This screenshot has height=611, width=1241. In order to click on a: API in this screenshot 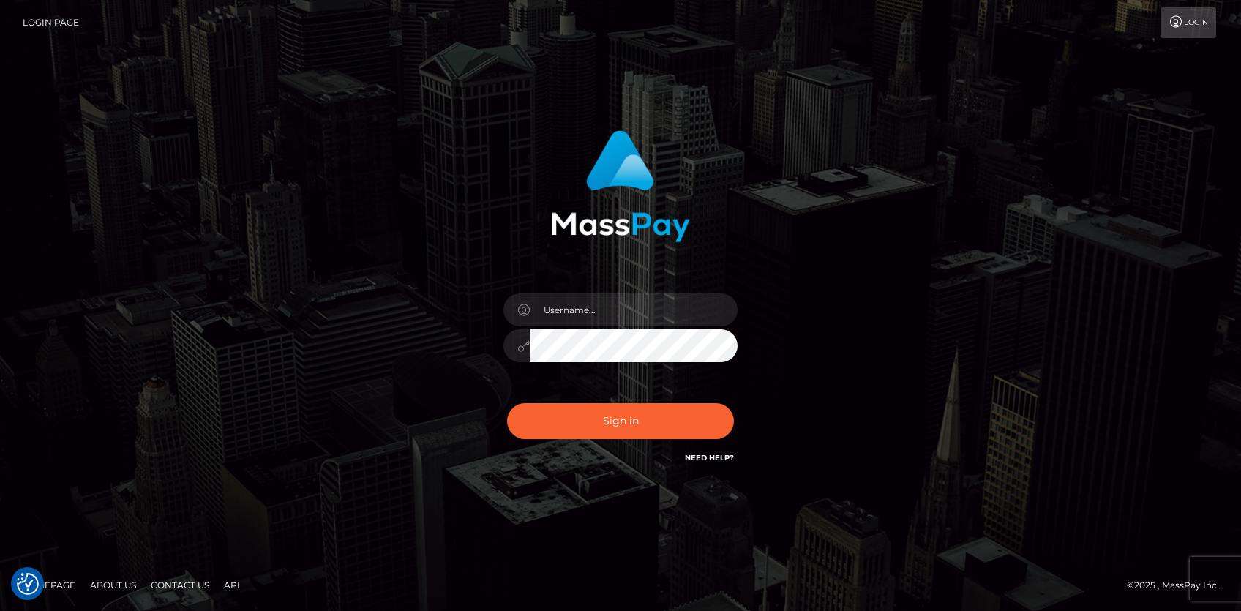, I will do `click(232, 584)`.